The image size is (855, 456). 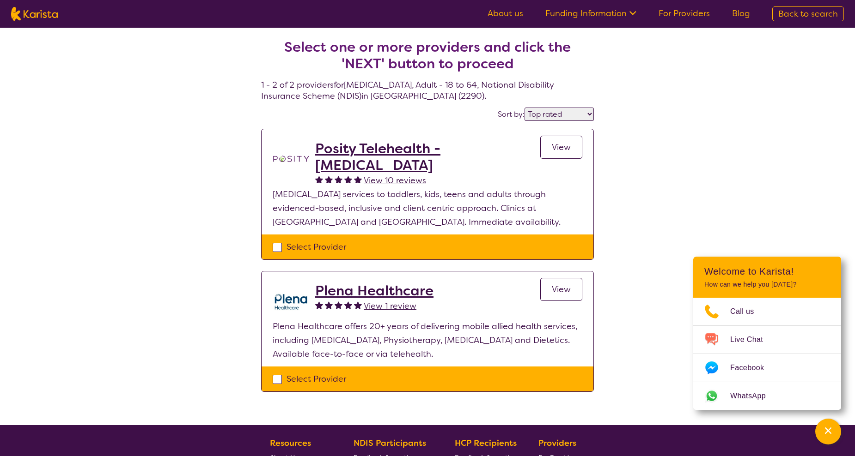 What do you see at coordinates (748, 312) in the screenshot?
I see `span: Call us` at bounding box center [748, 312].